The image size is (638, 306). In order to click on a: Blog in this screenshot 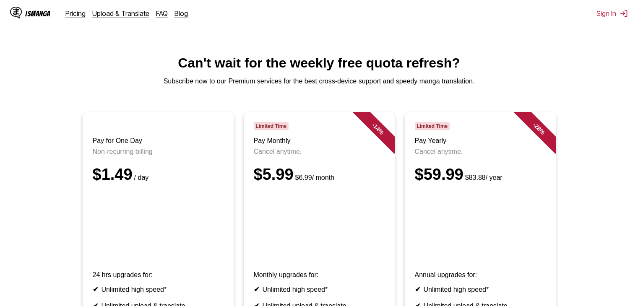, I will do `click(181, 13)`.